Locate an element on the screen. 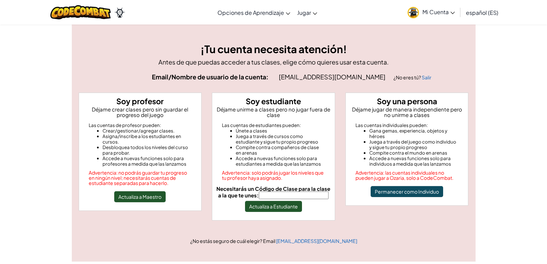 This screenshot has height=264, width=547. input: Necesitarás un Código de Clase para la clase a la que te unes: is located at coordinates (294, 195).